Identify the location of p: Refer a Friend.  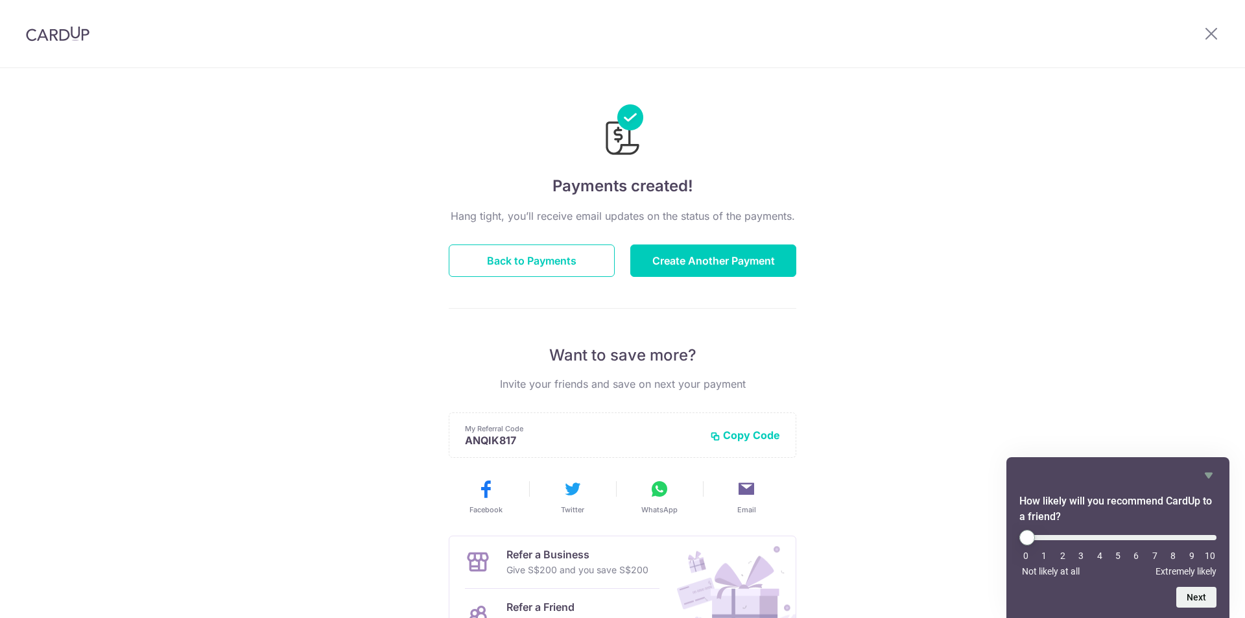
(571, 607).